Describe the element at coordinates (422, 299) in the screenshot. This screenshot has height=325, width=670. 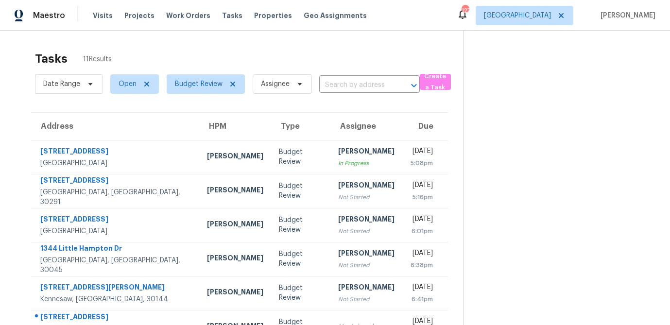
I see `div: 6:41pm` at that location.